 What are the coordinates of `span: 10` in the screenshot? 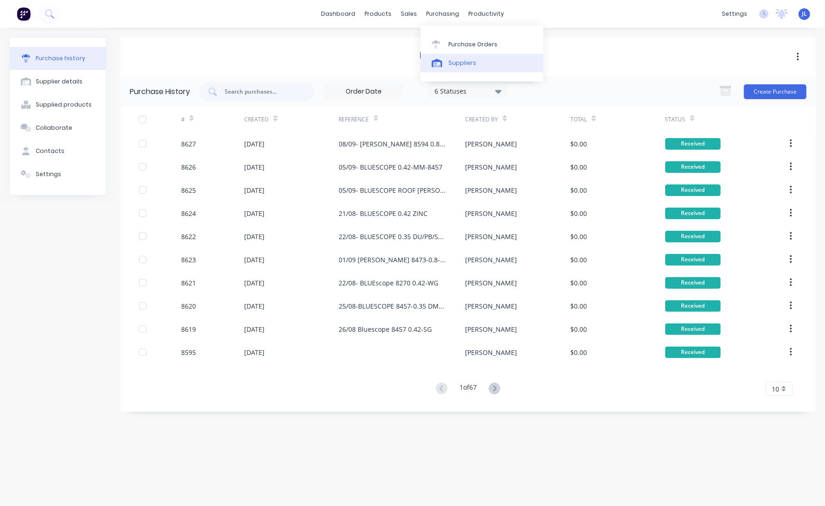 It's located at (775, 388).